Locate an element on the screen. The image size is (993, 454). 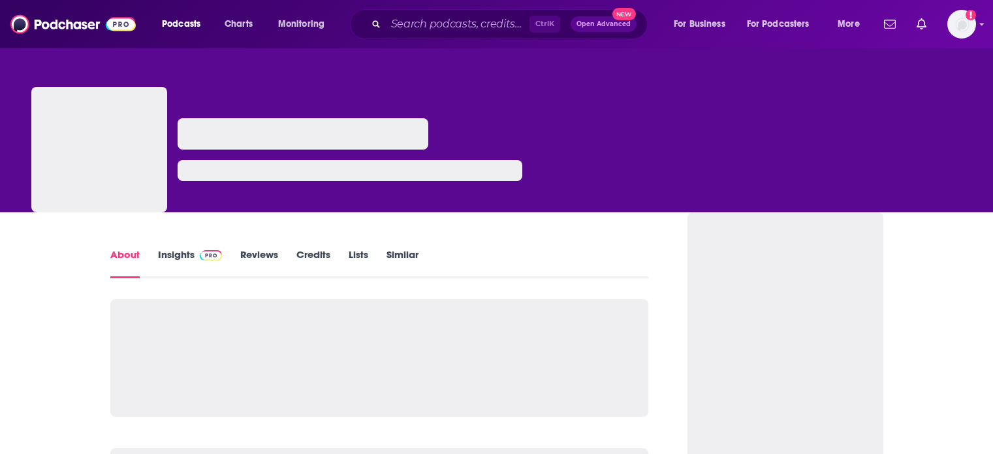
span: Monitoring is located at coordinates (301, 24).